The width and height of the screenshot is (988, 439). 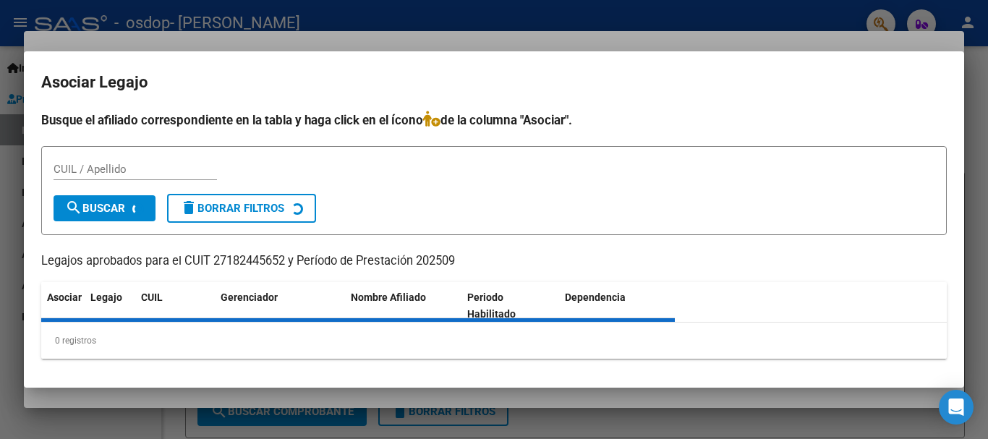 I want to click on div: Open Intercom Messenger, so click(x=957, y=407).